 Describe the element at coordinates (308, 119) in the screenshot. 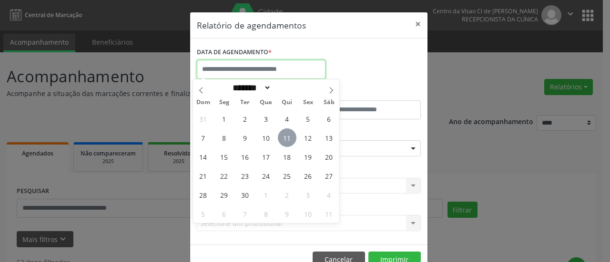

I see `span: Setembro 5, 2025` at that location.